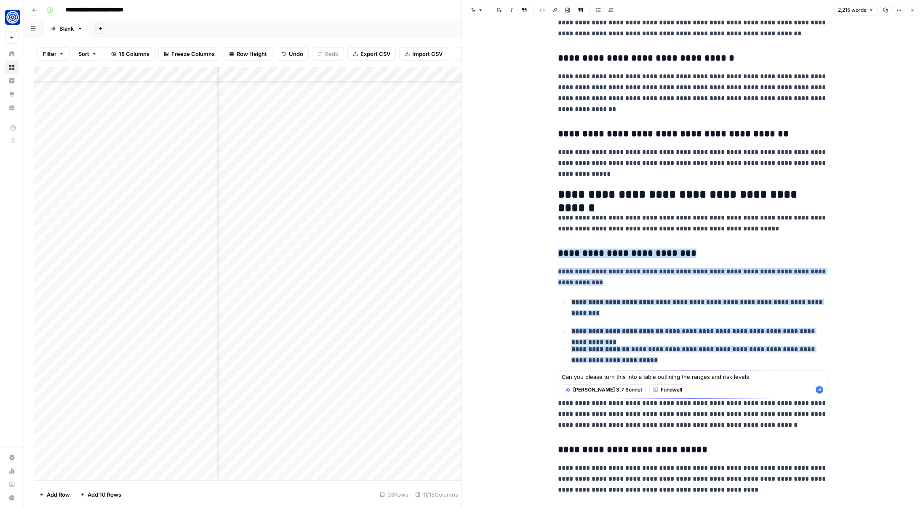  I want to click on button: Export CSV, so click(371, 54).